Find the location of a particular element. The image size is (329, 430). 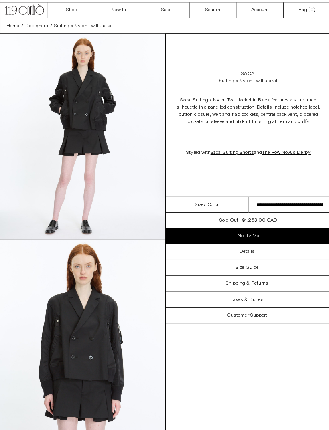

span: / Color is located at coordinates (210, 203).